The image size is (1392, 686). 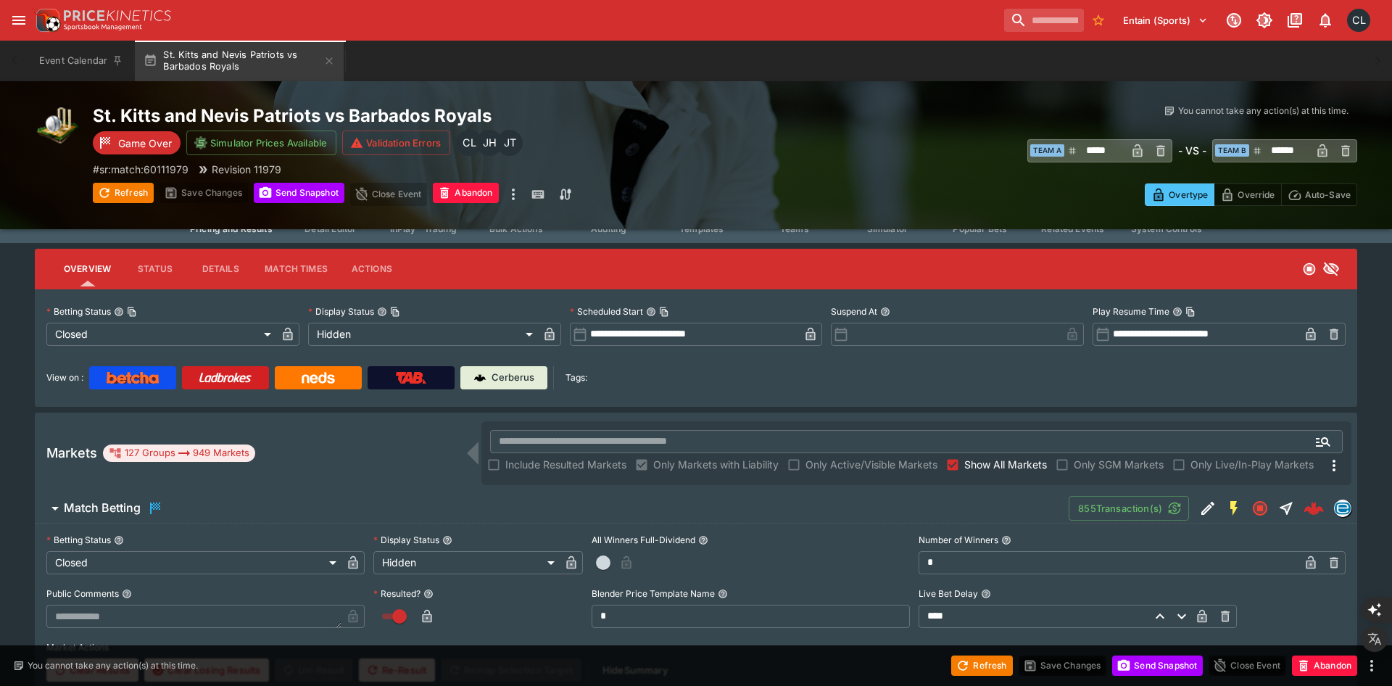 I want to click on button: Match Times, so click(x=296, y=269).